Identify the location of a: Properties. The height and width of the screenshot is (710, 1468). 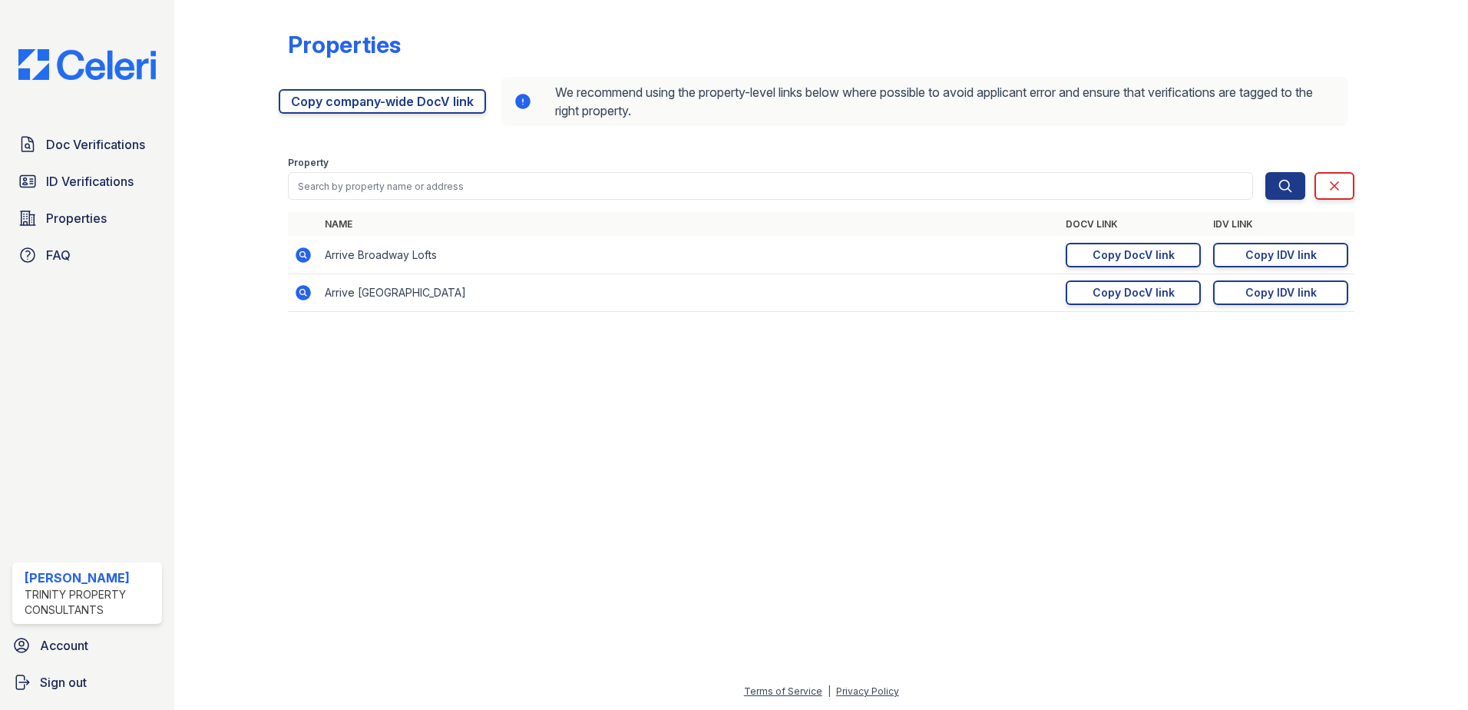
(87, 218).